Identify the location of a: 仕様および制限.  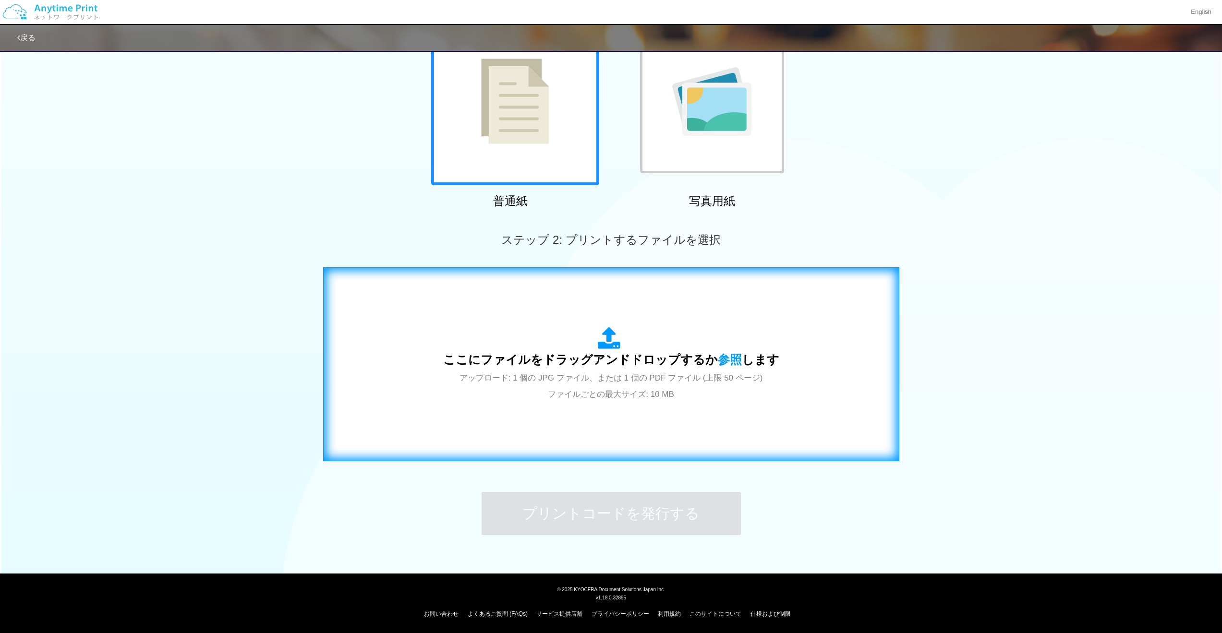
(771, 614).